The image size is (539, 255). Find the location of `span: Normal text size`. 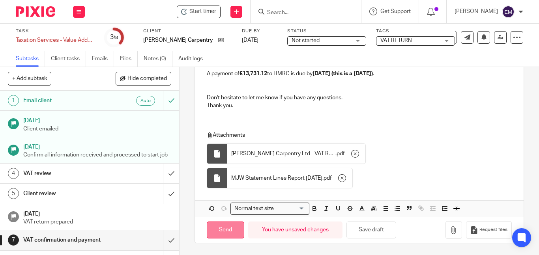

span: Normal text size is located at coordinates (254, 209).